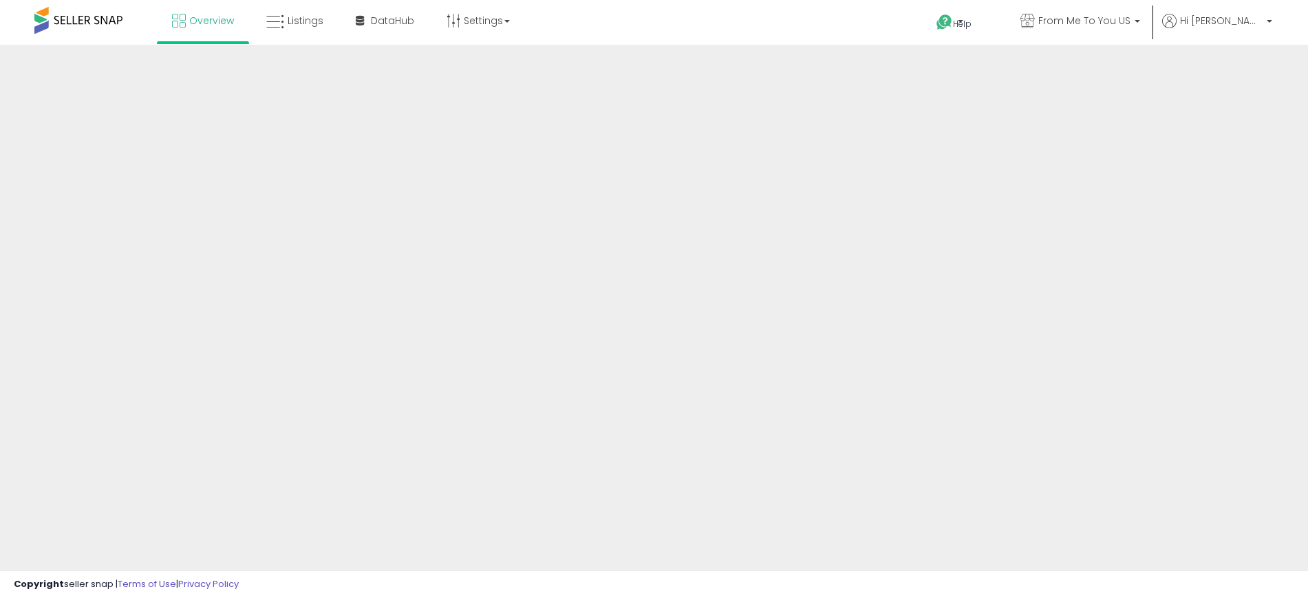 Image resolution: width=1308 pixels, height=598 pixels. Describe the element at coordinates (126, 584) in the screenshot. I see `div: seller snap | |` at that location.